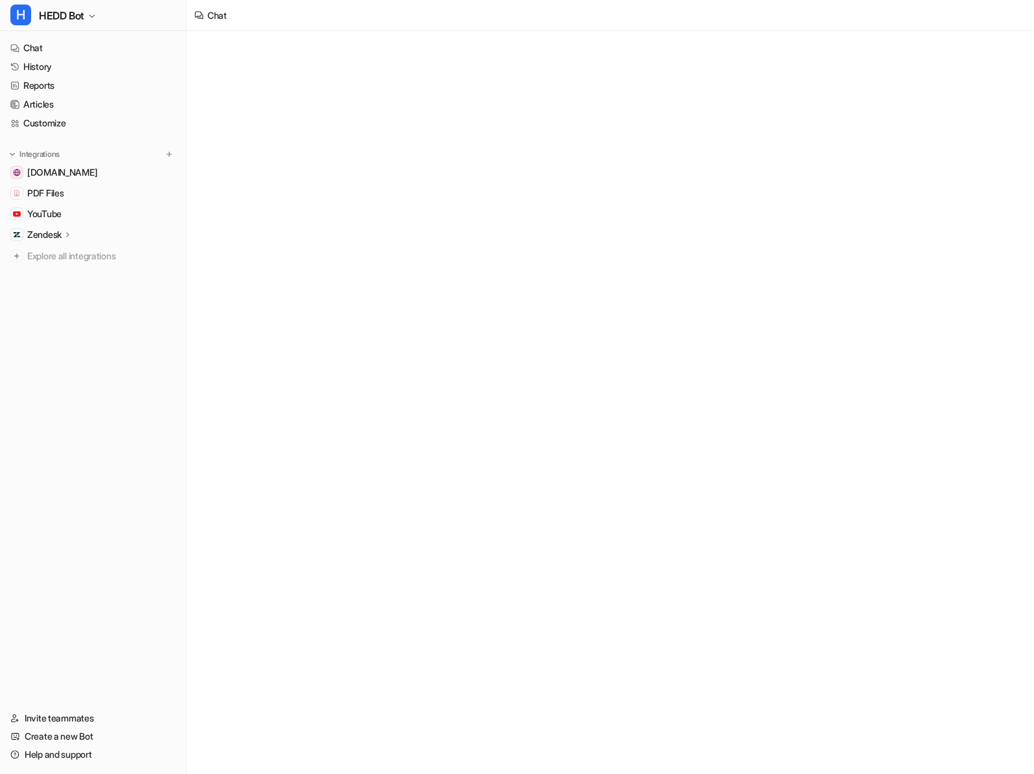 This screenshot has height=774, width=1034. I want to click on a: Customize, so click(93, 123).